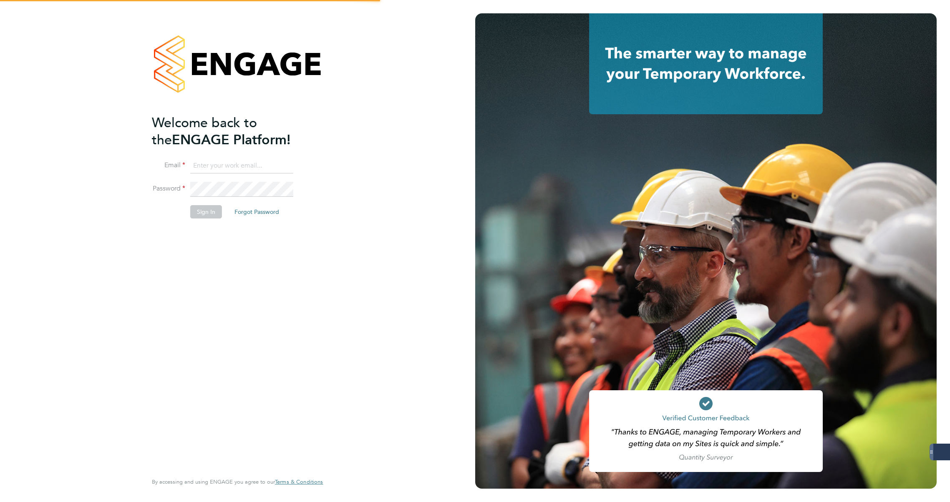 The image size is (950, 502). What do you see at coordinates (237, 482) in the screenshot?
I see `span: By accessing and using ENGAGE you agree to our` at bounding box center [237, 482].